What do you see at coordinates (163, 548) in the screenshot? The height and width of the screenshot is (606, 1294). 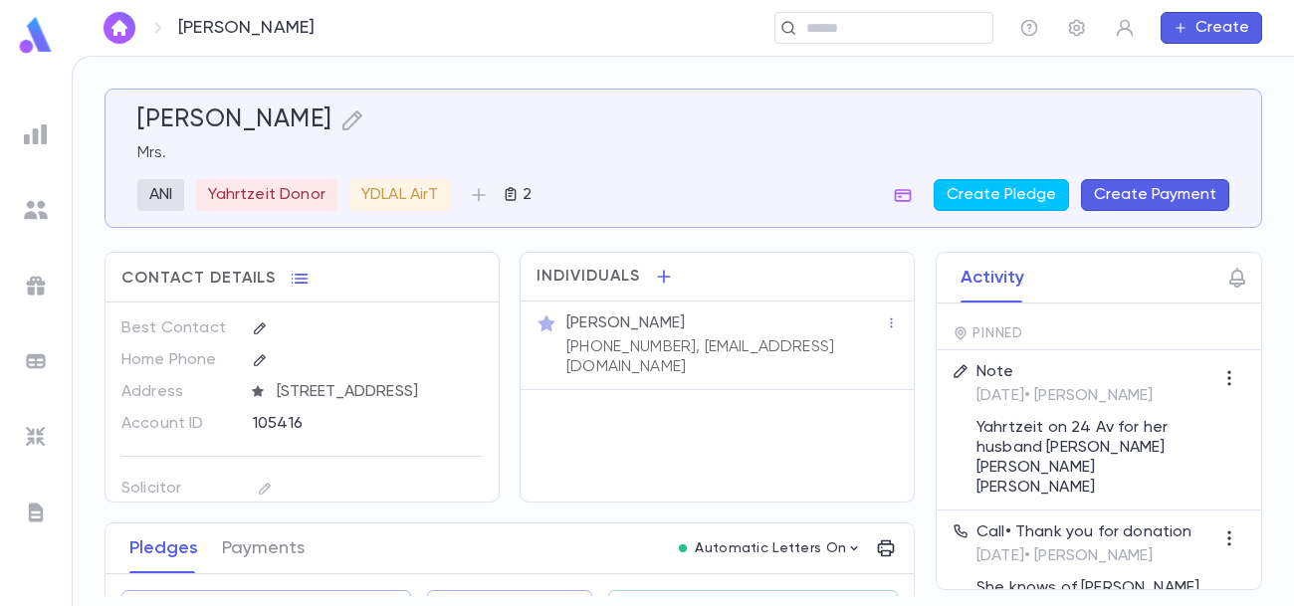 I see `button: Pledges` at bounding box center [163, 548].